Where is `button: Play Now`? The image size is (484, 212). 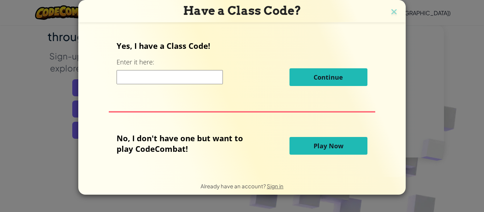 button: Play Now is located at coordinates (329, 146).